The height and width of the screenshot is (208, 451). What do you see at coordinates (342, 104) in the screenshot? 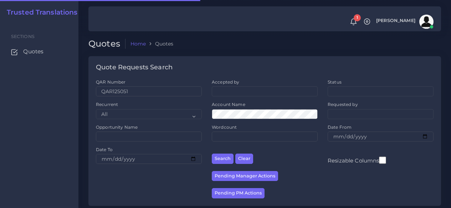
I see `label: Requested by` at bounding box center [342, 104].